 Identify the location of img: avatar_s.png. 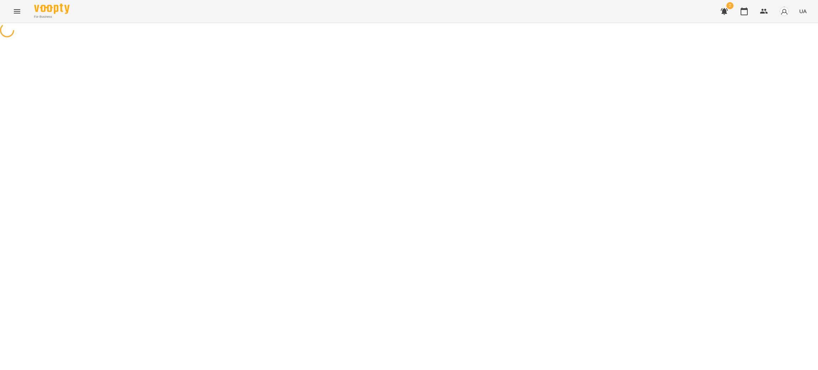
(784, 11).